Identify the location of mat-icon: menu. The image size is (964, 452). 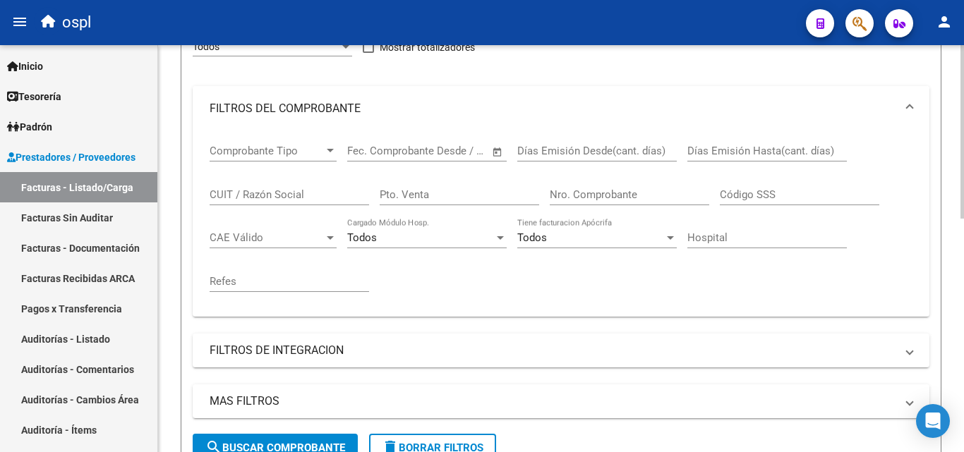
(20, 22).